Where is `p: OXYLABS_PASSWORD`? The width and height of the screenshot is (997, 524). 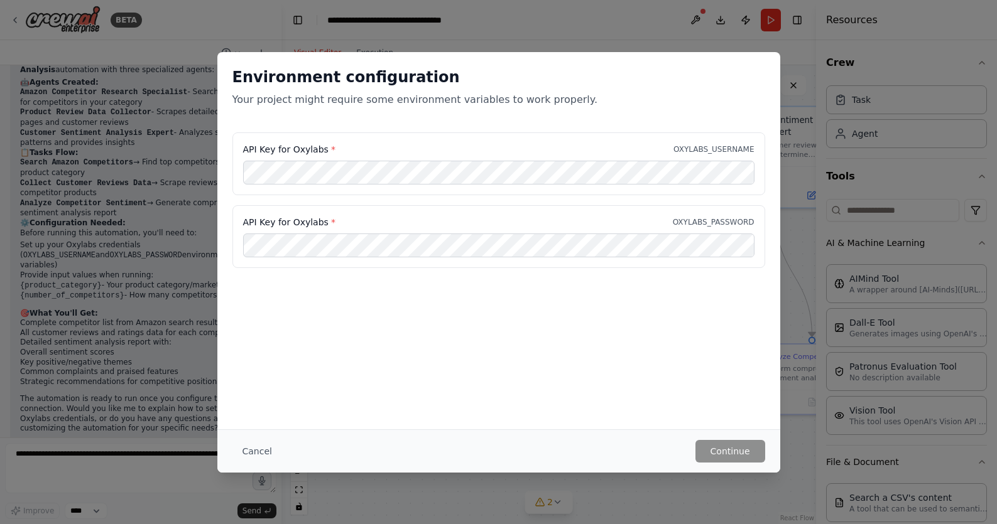
p: OXYLABS_PASSWORD is located at coordinates (713, 222).